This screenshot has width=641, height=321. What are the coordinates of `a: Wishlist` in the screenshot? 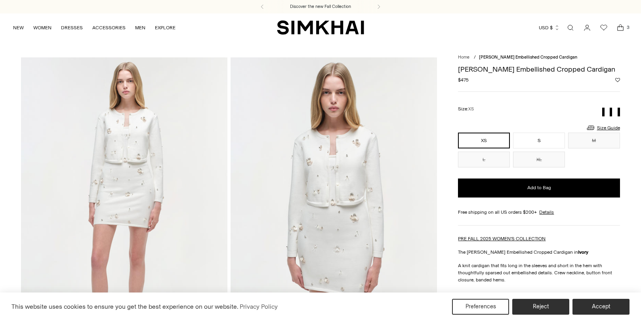 It's located at (604, 28).